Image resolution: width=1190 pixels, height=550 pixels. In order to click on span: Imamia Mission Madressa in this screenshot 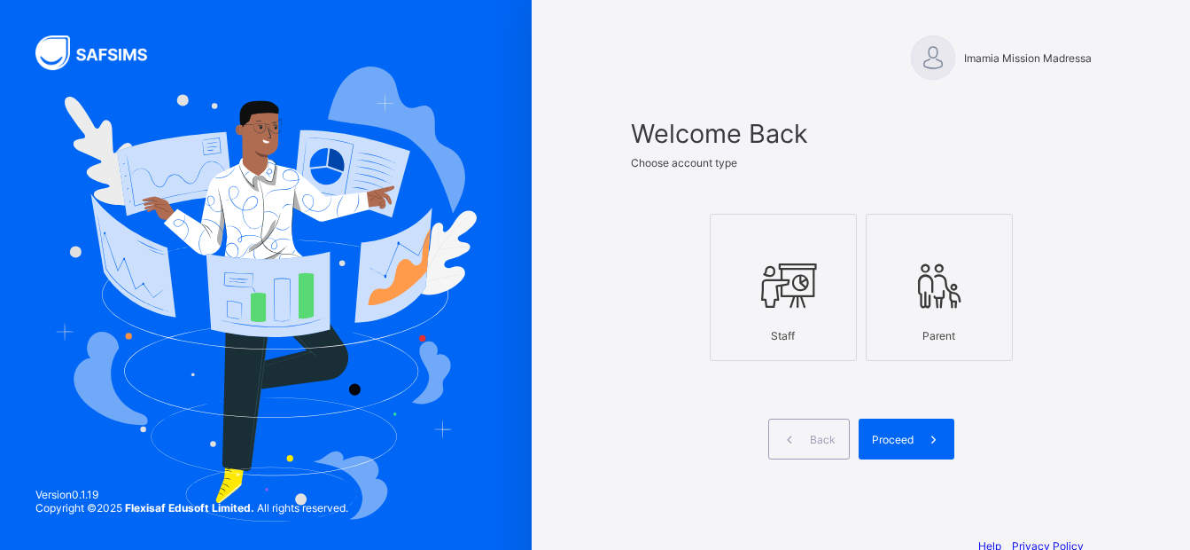, I will do `click(1028, 58)`.